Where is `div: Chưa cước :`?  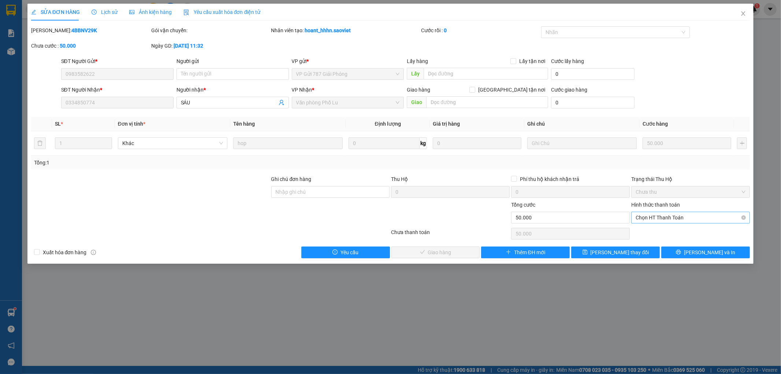
div: Chưa cước : is located at coordinates (90, 46).